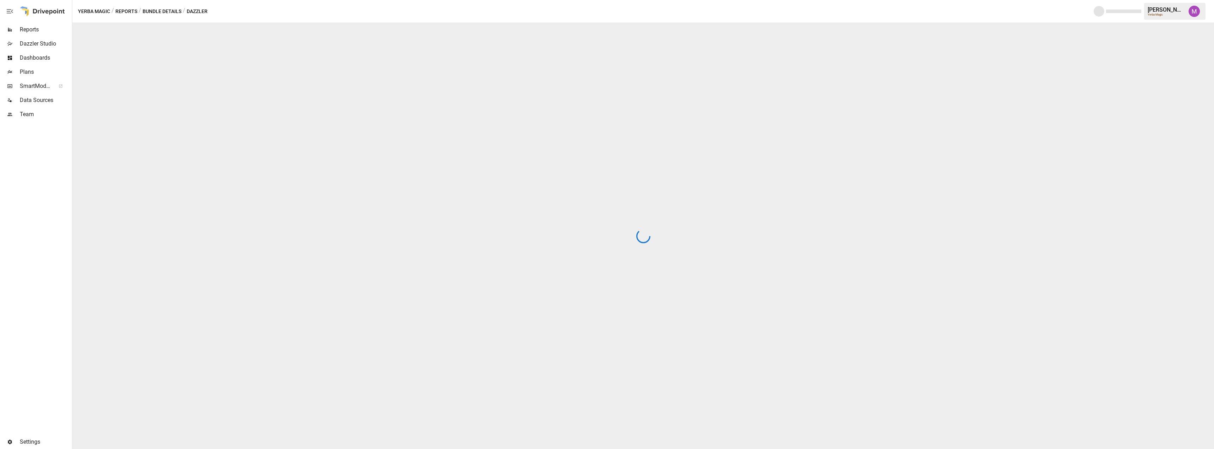 The height and width of the screenshot is (449, 1214). Describe the element at coordinates (162, 11) in the screenshot. I see `button: Bundle Details` at that location.